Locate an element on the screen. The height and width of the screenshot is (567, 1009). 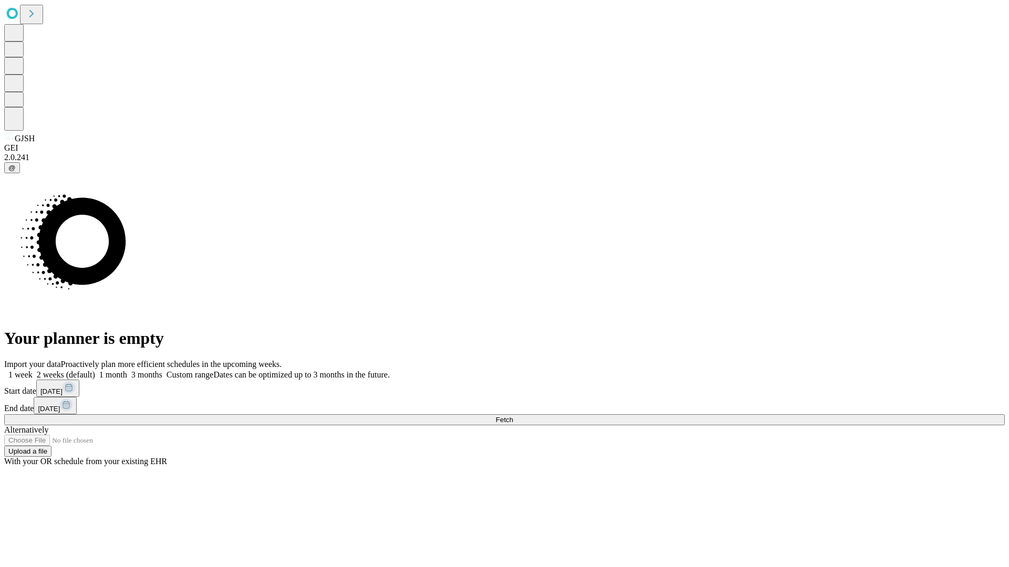
span: 2 weeks (default) is located at coordinates (66, 375).